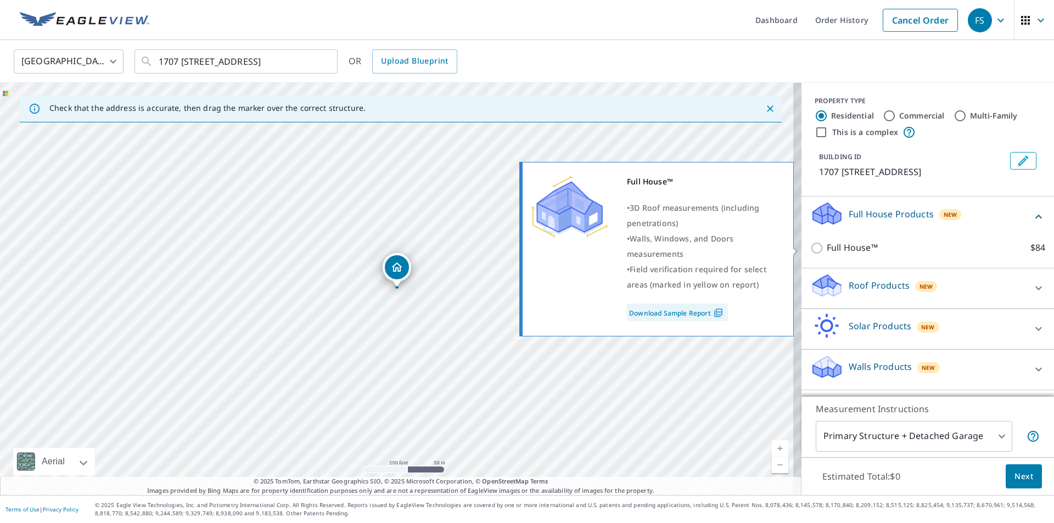  Describe the element at coordinates (23, 509) in the screenshot. I see `a: Terms of Use` at that location.